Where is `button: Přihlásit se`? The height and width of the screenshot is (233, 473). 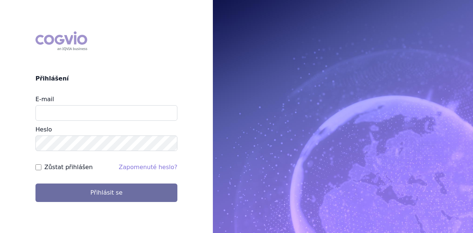
button: Přihlásit se is located at coordinates (106, 193).